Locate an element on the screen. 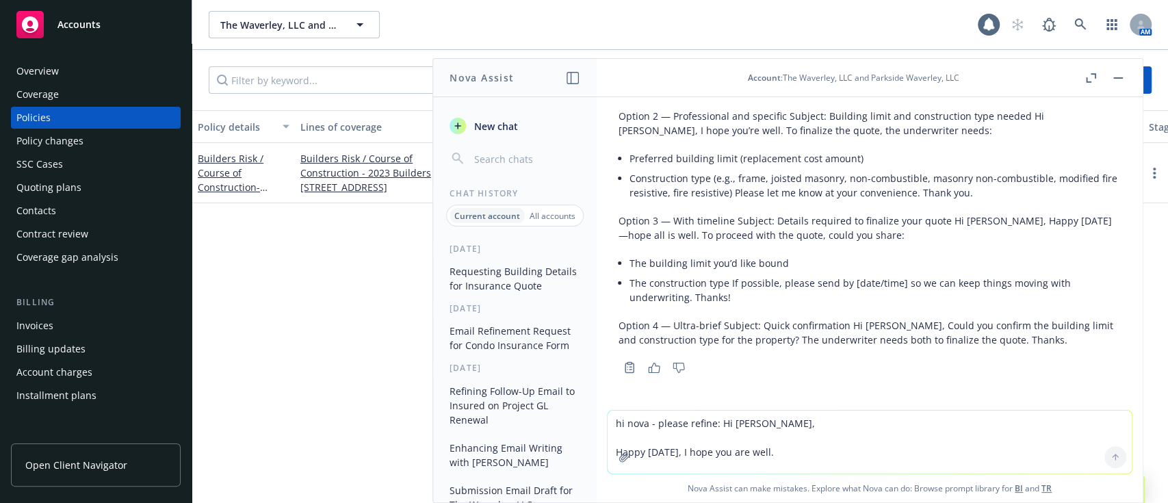  span: New chat is located at coordinates (495, 126).